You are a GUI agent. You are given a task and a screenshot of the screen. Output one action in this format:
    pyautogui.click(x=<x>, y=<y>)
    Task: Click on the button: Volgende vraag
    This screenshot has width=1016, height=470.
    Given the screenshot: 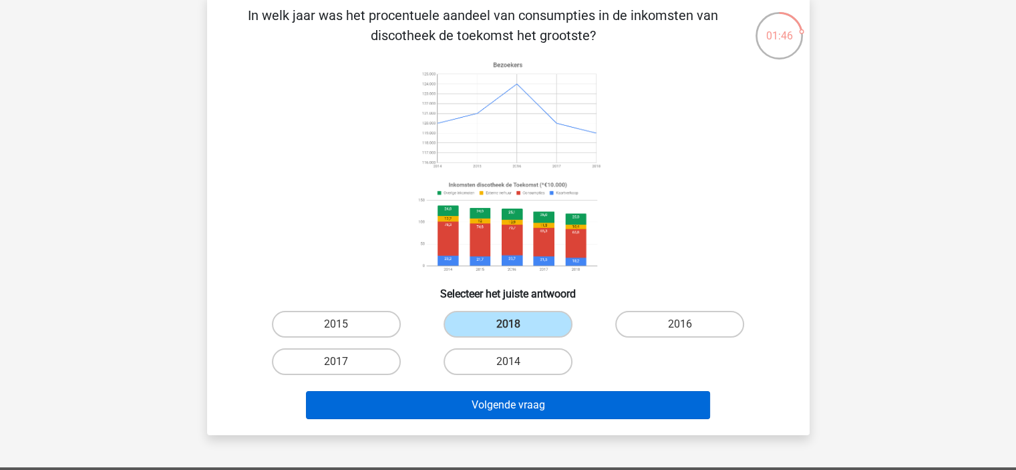 What is the action you would take?
    pyautogui.click(x=508, y=405)
    